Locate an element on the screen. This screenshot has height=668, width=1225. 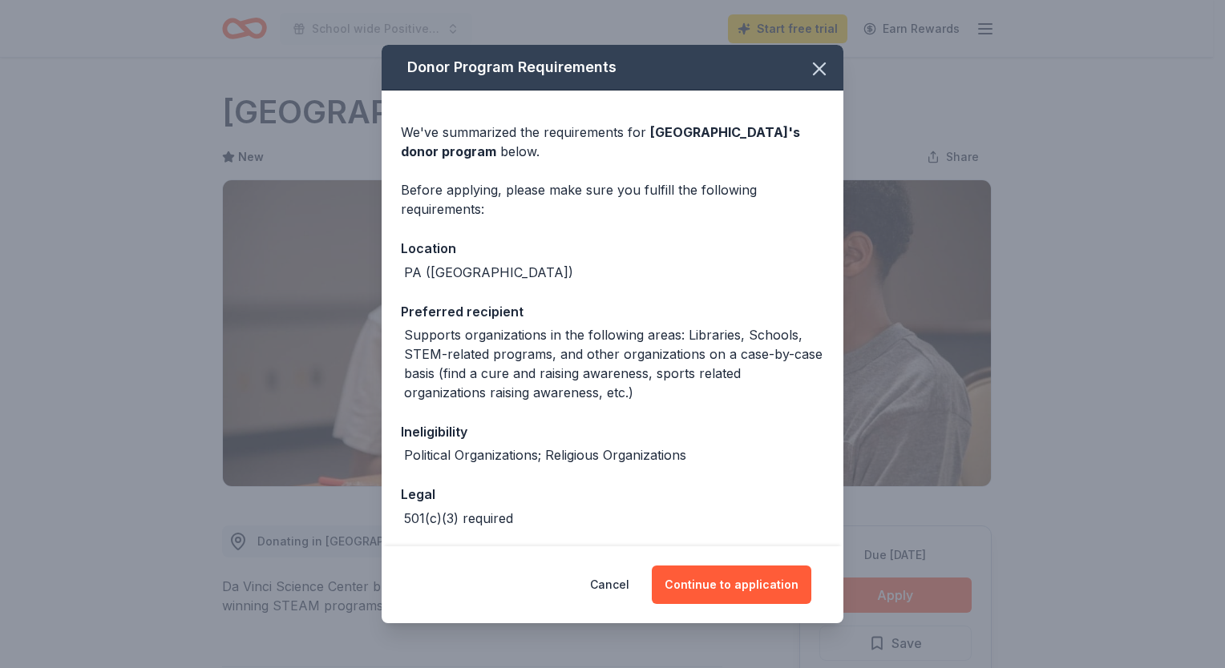
div: Location is located at coordinates (612, 248).